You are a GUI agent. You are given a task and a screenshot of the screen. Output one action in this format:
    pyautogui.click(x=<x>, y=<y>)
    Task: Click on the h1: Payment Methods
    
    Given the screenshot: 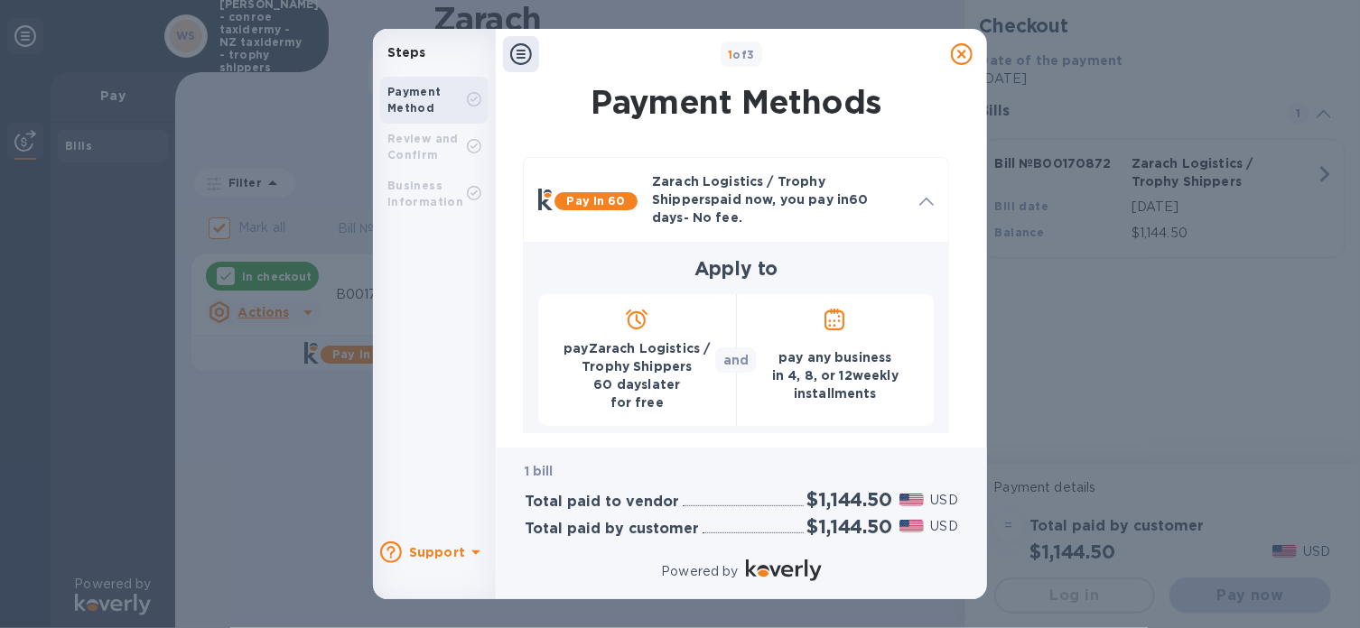 What is the action you would take?
    pyautogui.click(x=736, y=102)
    